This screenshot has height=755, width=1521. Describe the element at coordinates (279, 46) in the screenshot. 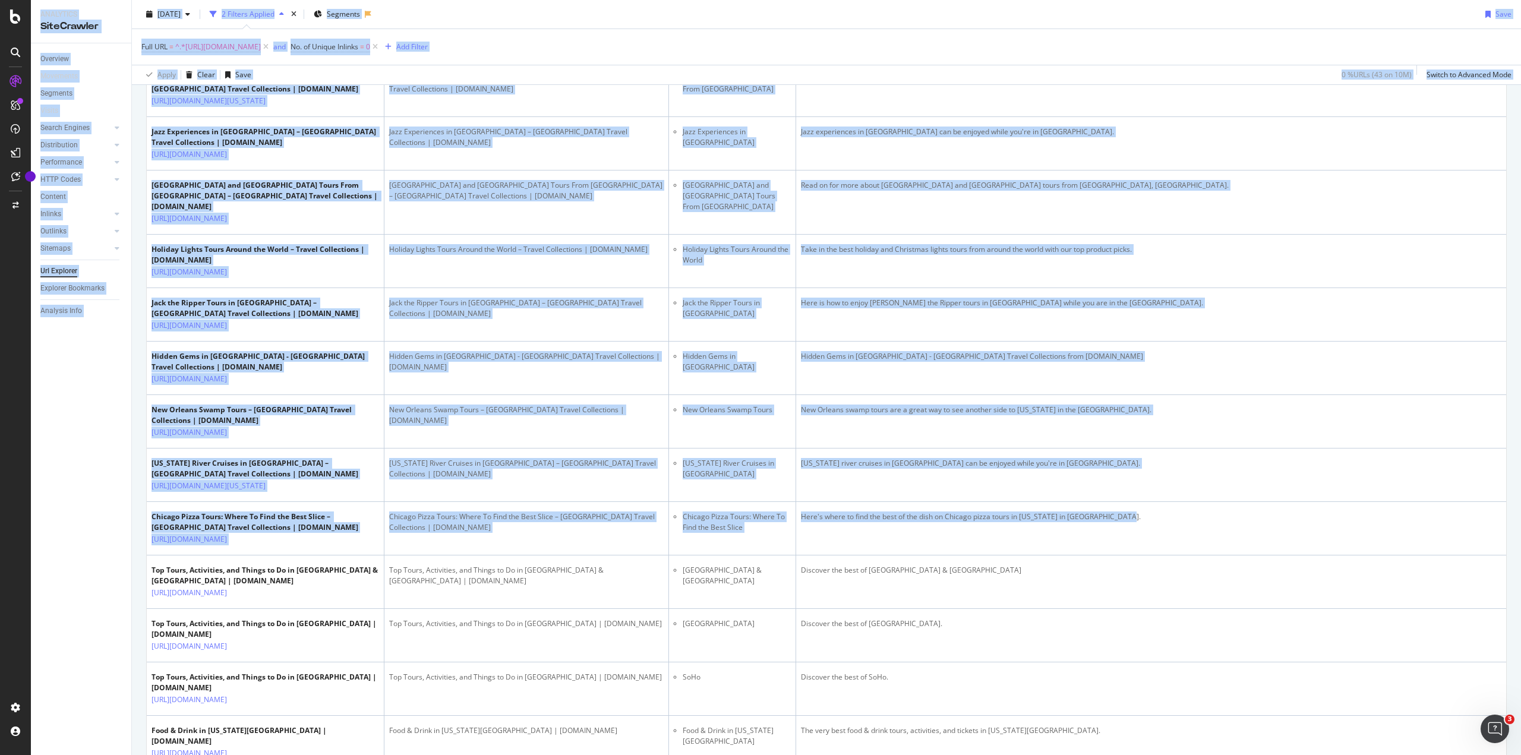

I see `div: and` at that location.